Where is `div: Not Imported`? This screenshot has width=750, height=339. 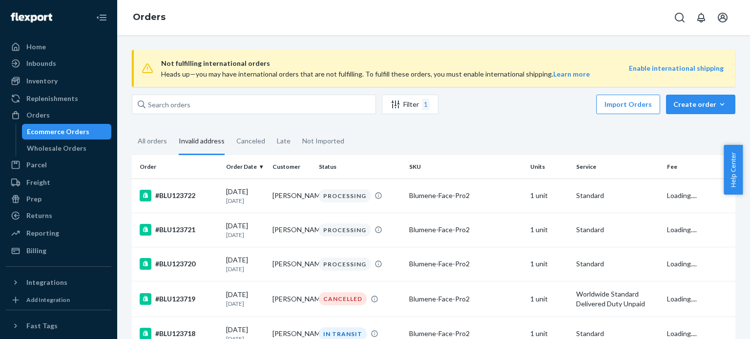
div: Not Imported is located at coordinates (323, 141).